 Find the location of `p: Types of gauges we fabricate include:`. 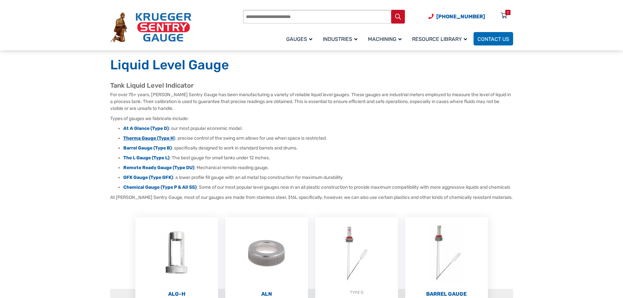

p: Types of gauges we fabricate include: is located at coordinates (312, 118).